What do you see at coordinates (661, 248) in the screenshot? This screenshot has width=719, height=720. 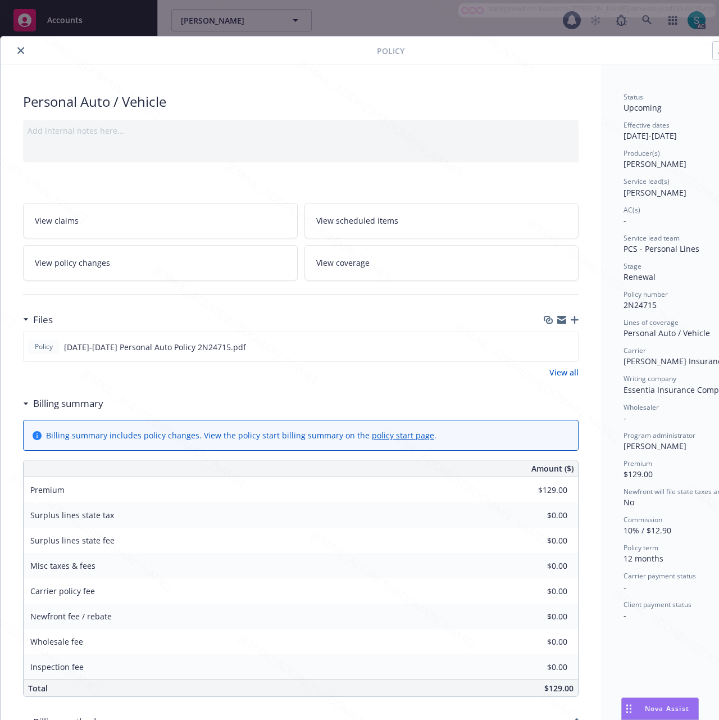 I see `span: PCS - Personal Lines` at bounding box center [661, 248].